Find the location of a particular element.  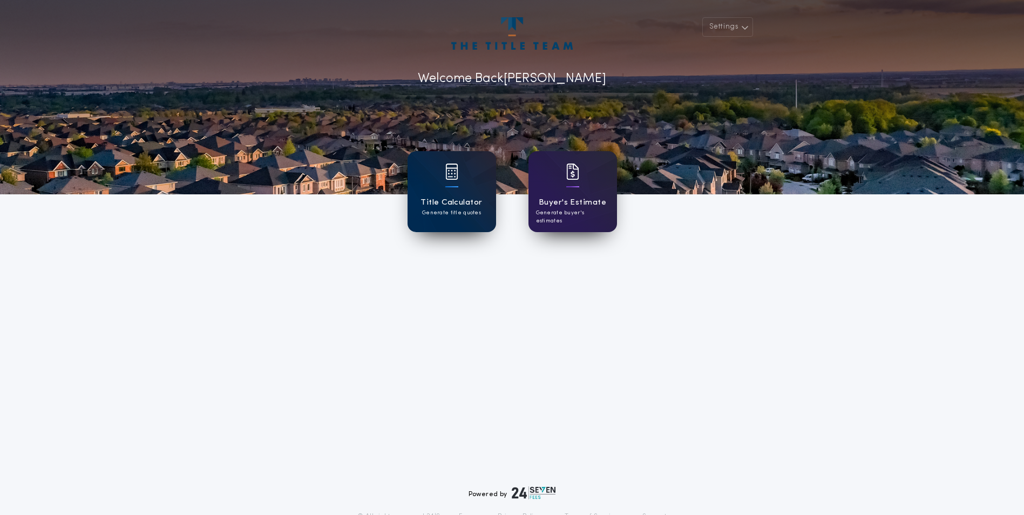

img: logo is located at coordinates (534, 493).